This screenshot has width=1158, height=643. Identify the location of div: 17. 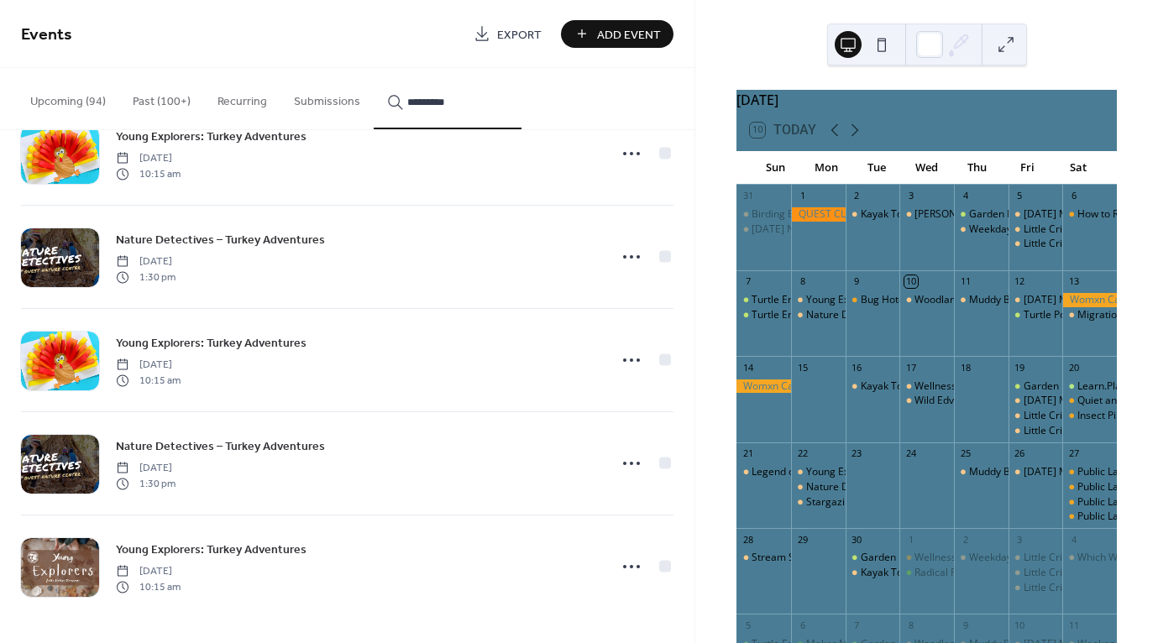
(910, 367).